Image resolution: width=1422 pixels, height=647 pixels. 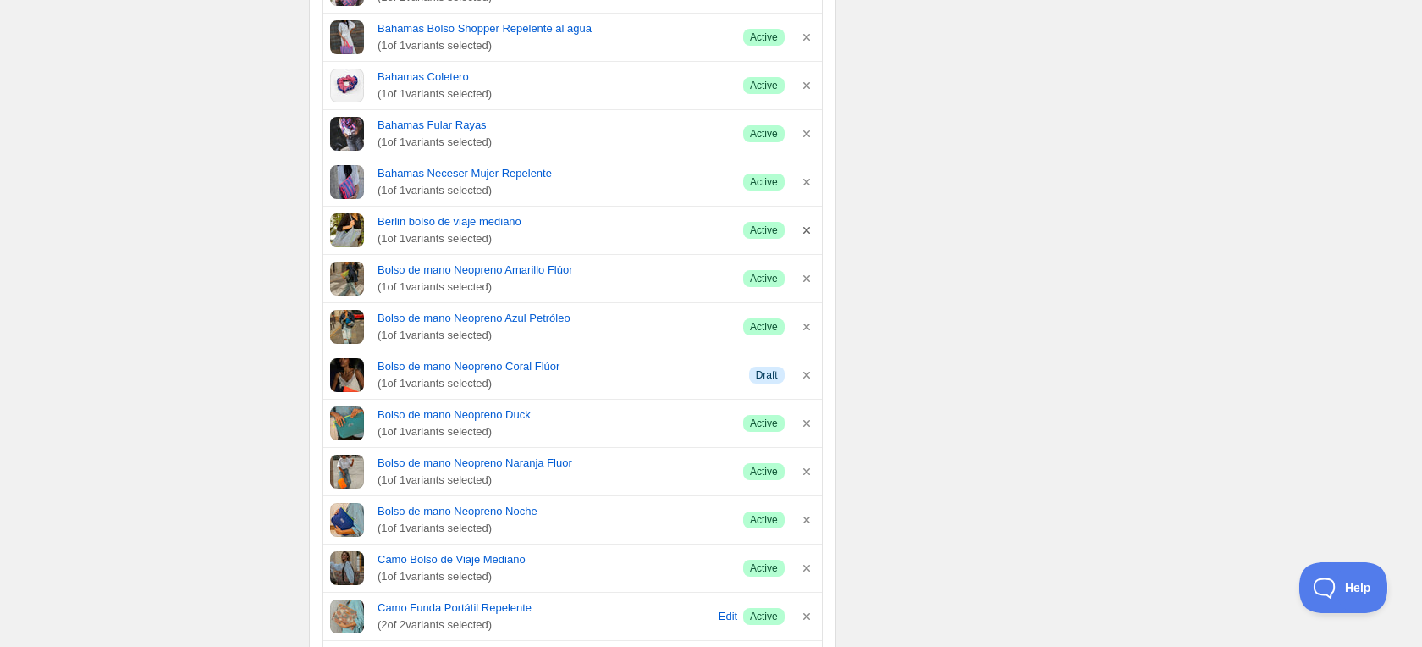 What do you see at coordinates (554, 29) in the screenshot?
I see `a: Bahamas Bolso Shopper Repelente al agua` at bounding box center [554, 29].